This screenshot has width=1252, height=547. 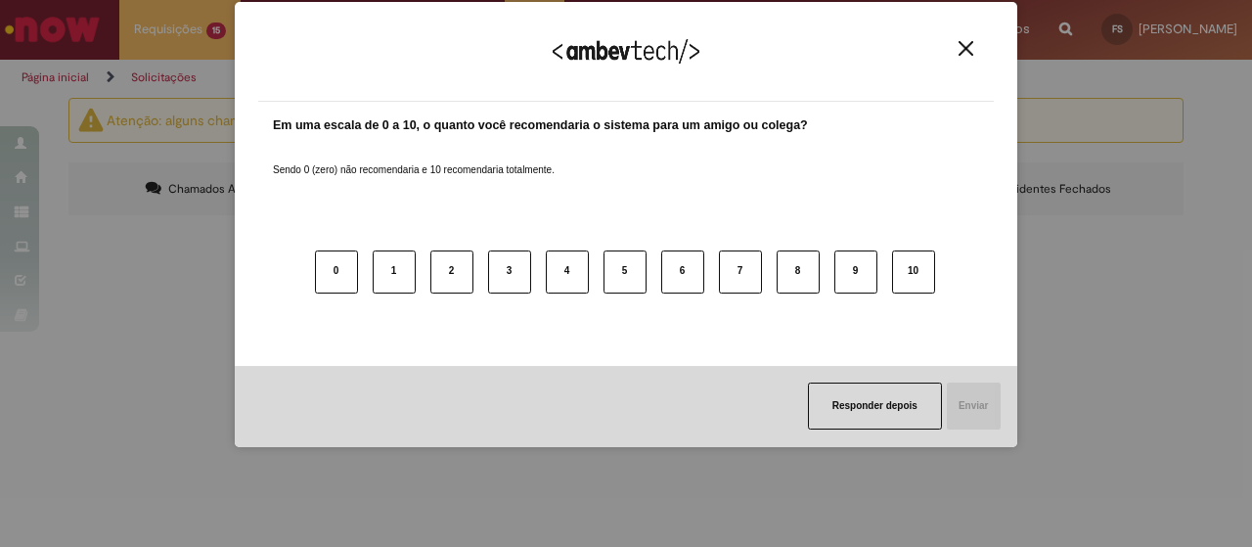 I want to click on button: 3, so click(x=509, y=272).